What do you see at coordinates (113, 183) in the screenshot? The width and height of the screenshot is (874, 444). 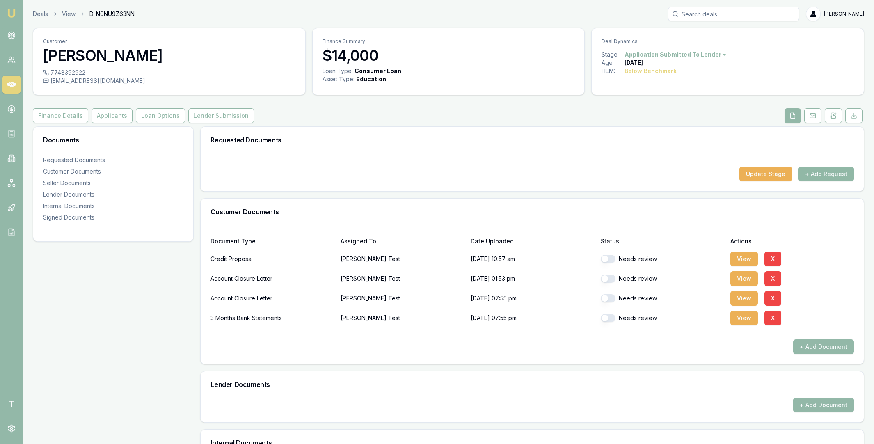 I see `div: Seller Documents` at bounding box center [113, 183].